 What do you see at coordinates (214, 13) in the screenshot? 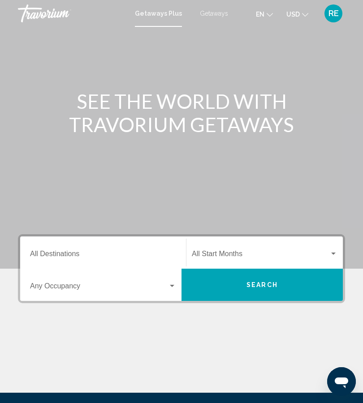
I see `a: Getaways` at bounding box center [214, 13].